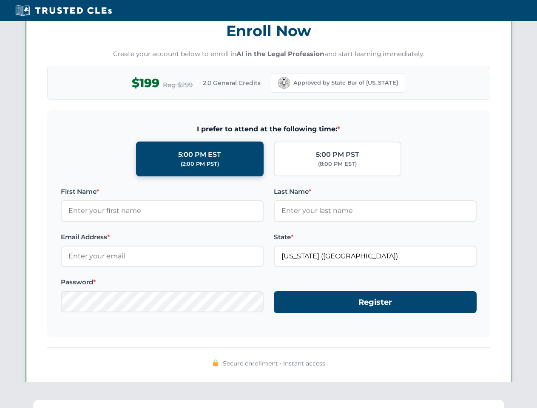 Image resolution: width=537 pixels, height=408 pixels. Describe the element at coordinates (63, 11) in the screenshot. I see `img: Trusted CLEs` at that location.